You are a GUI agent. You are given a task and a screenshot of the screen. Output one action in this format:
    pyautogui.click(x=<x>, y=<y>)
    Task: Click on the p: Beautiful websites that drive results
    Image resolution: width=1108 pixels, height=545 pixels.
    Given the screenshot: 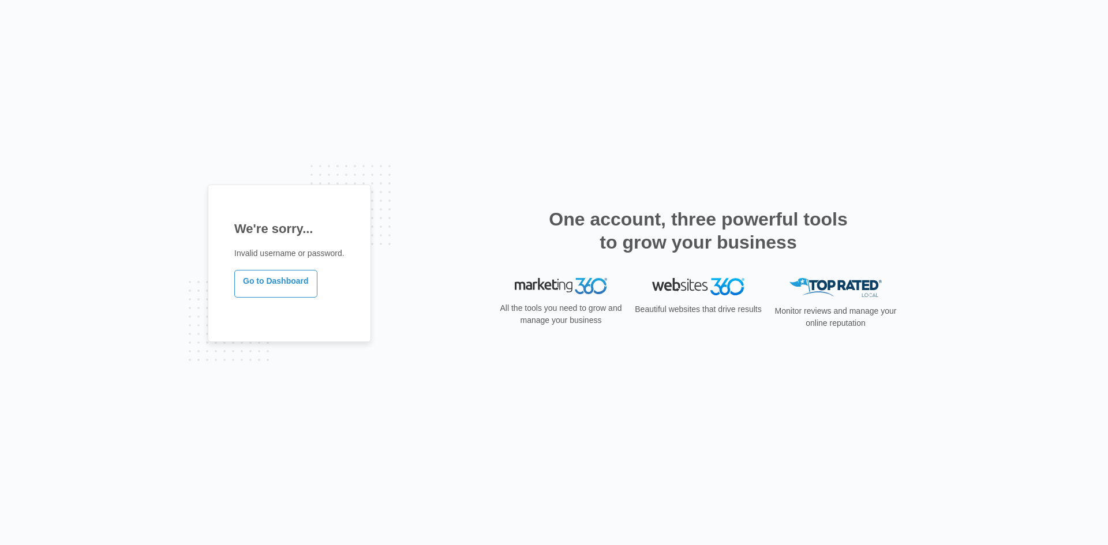 What is the action you would take?
    pyautogui.click(x=698, y=309)
    